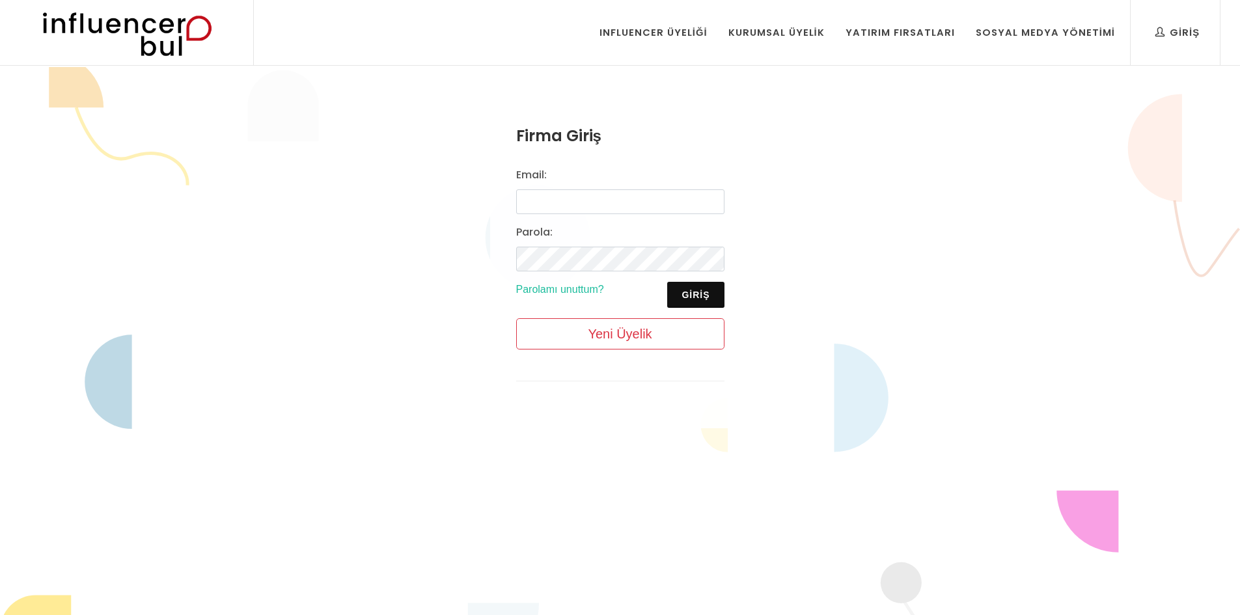 The width and height of the screenshot is (1240, 615). I want to click on label: Email:, so click(531, 175).